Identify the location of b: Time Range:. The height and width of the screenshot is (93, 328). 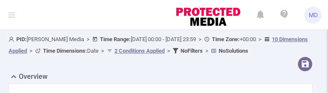
(115, 39).